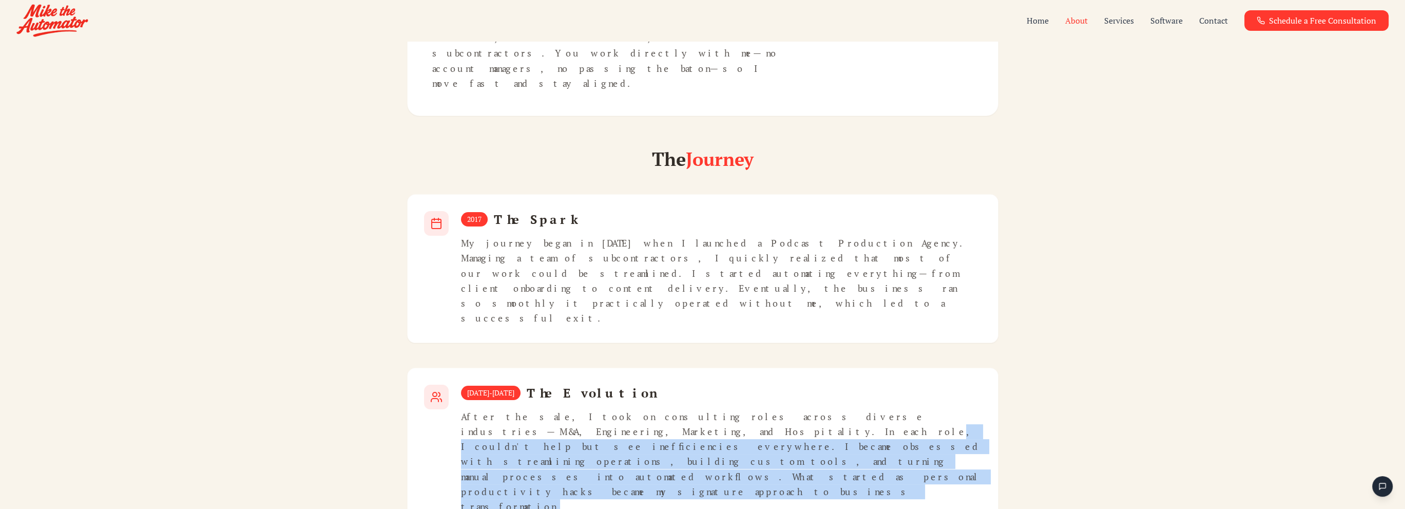 The height and width of the screenshot is (509, 1405). Describe the element at coordinates (52, 21) in the screenshot. I see `img: Mike the Automator` at that location.